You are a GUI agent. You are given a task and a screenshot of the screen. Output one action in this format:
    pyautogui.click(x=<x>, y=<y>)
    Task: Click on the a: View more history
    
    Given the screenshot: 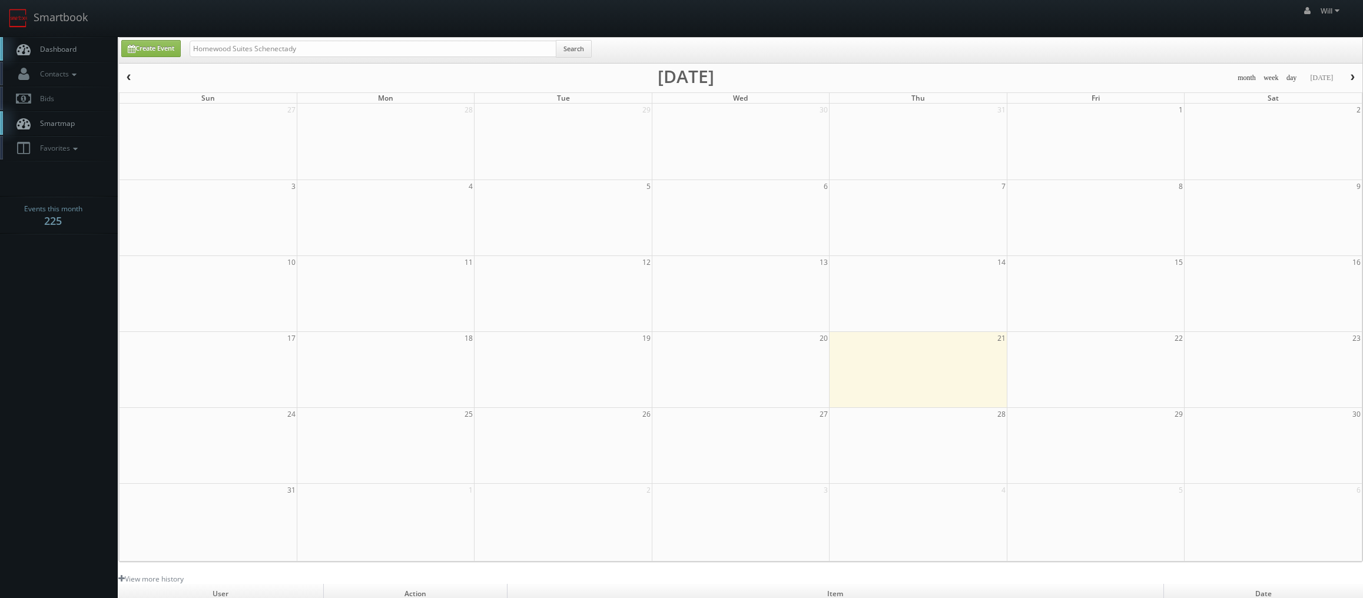 What is the action you would take?
    pyautogui.click(x=151, y=579)
    